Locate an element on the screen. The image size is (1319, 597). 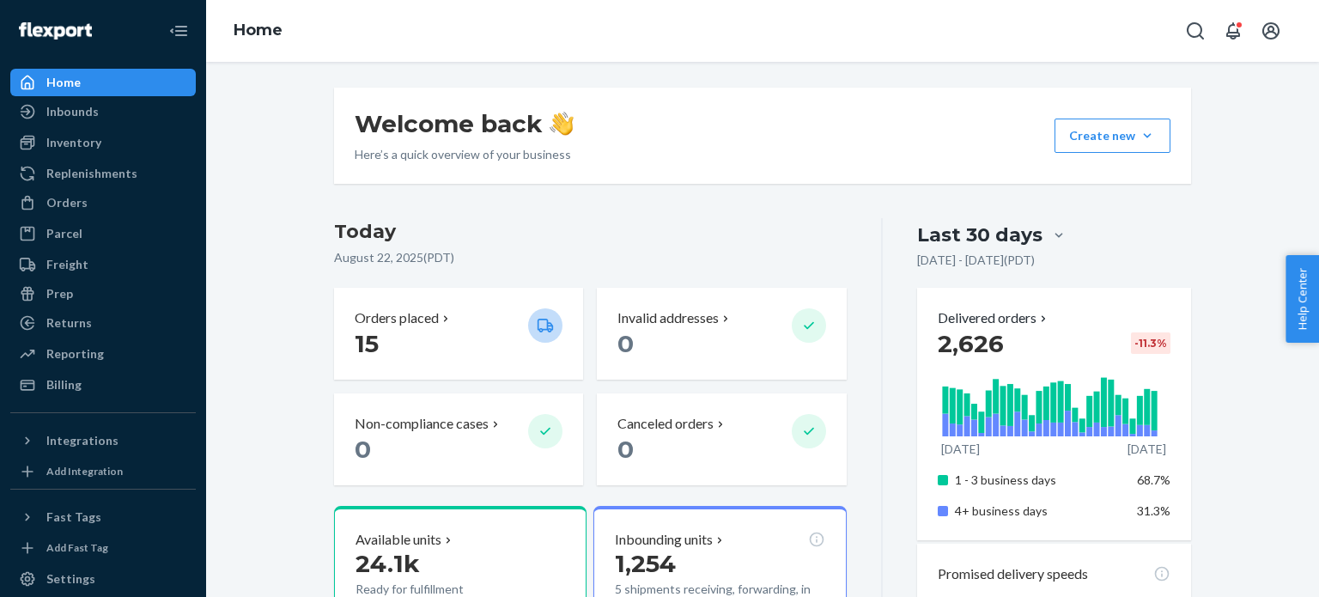
span: 31.3% is located at coordinates (1154, 510).